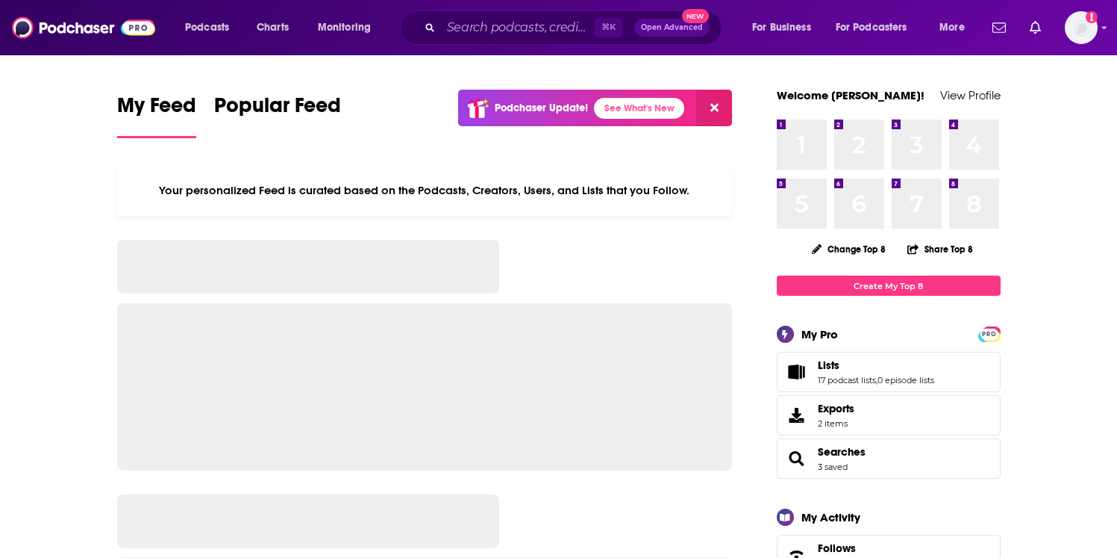 This screenshot has width=1117, height=558. Describe the element at coordinates (84, 28) in the screenshot. I see `a: Podchaser - Follow, Share and Rate Podcasts` at that location.